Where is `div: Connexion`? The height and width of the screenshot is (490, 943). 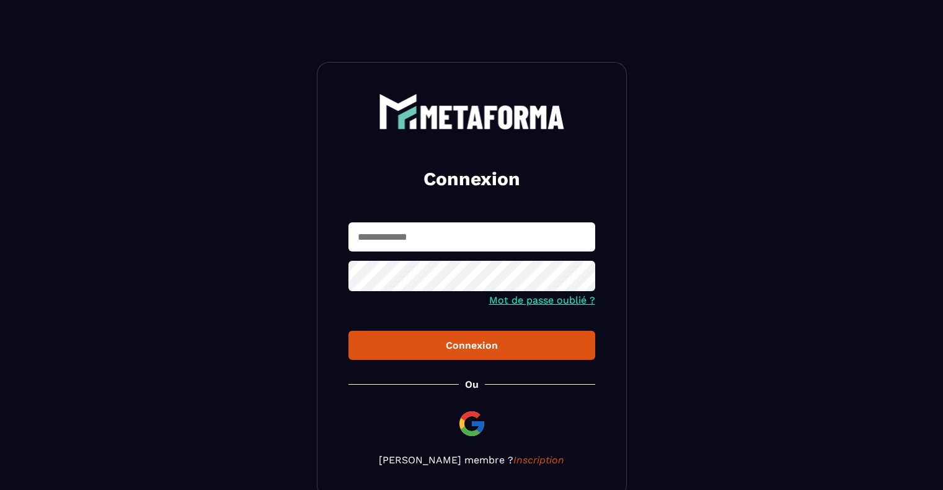
div: Connexion is located at coordinates (472, 345).